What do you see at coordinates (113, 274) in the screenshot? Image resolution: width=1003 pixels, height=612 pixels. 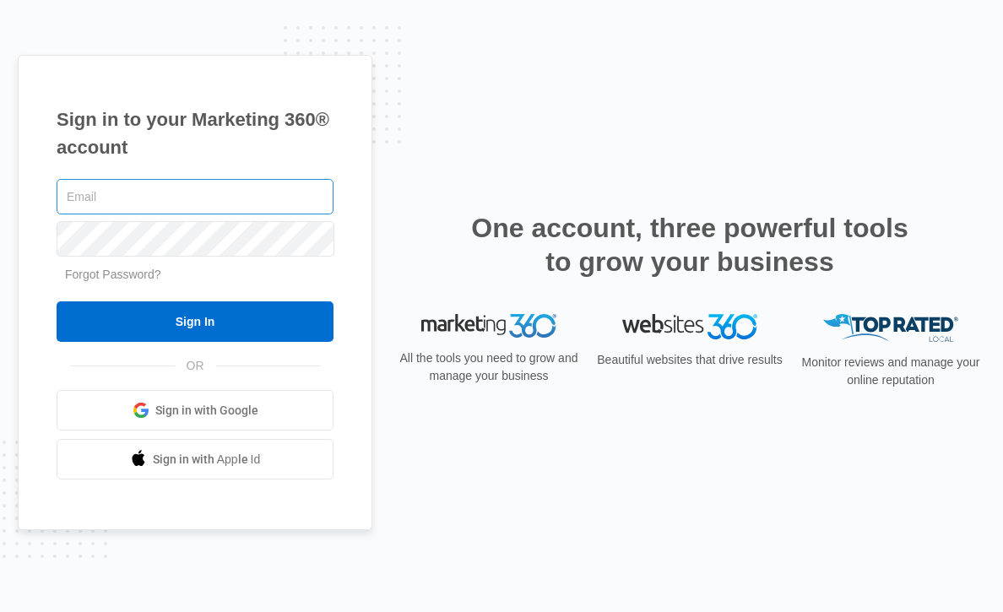 I see `a: Forgot Password?` at bounding box center [113, 274].